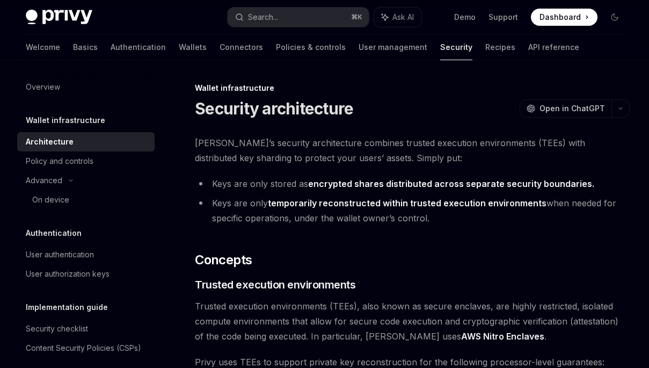  What do you see at coordinates (86, 200) in the screenshot?
I see `a: On device` at bounding box center [86, 200].